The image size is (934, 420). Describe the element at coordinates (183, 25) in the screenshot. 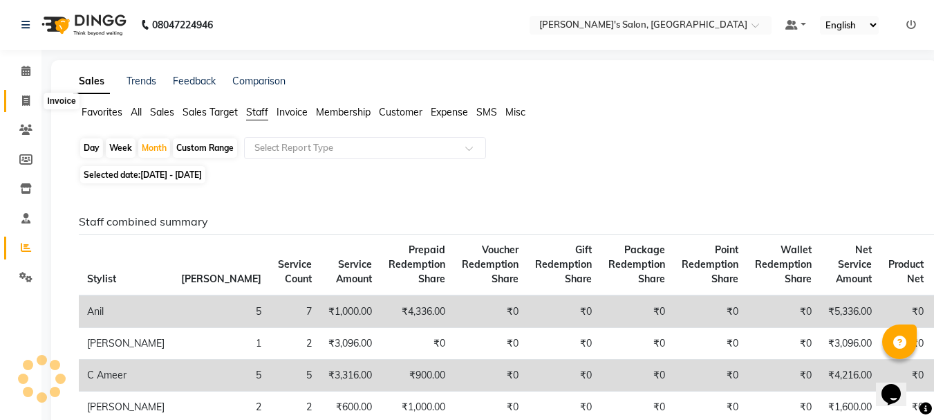

I see `b: 08047224946` at that location.